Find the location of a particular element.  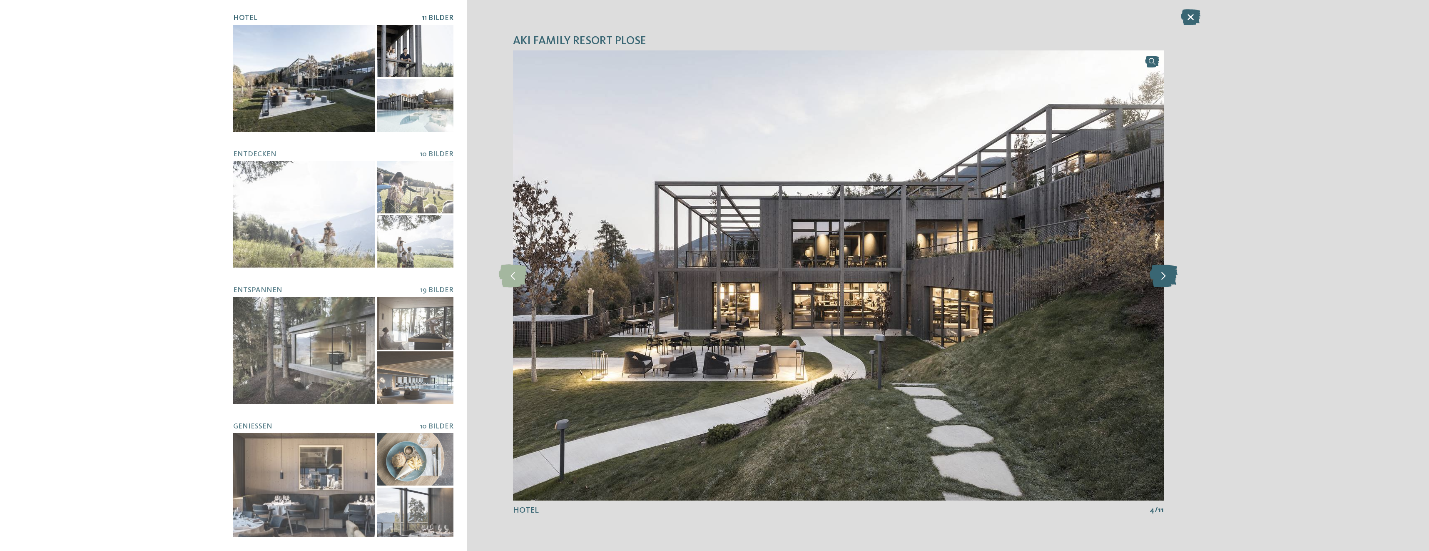

img: AKI Family Resort PLOSE is located at coordinates (838, 275).